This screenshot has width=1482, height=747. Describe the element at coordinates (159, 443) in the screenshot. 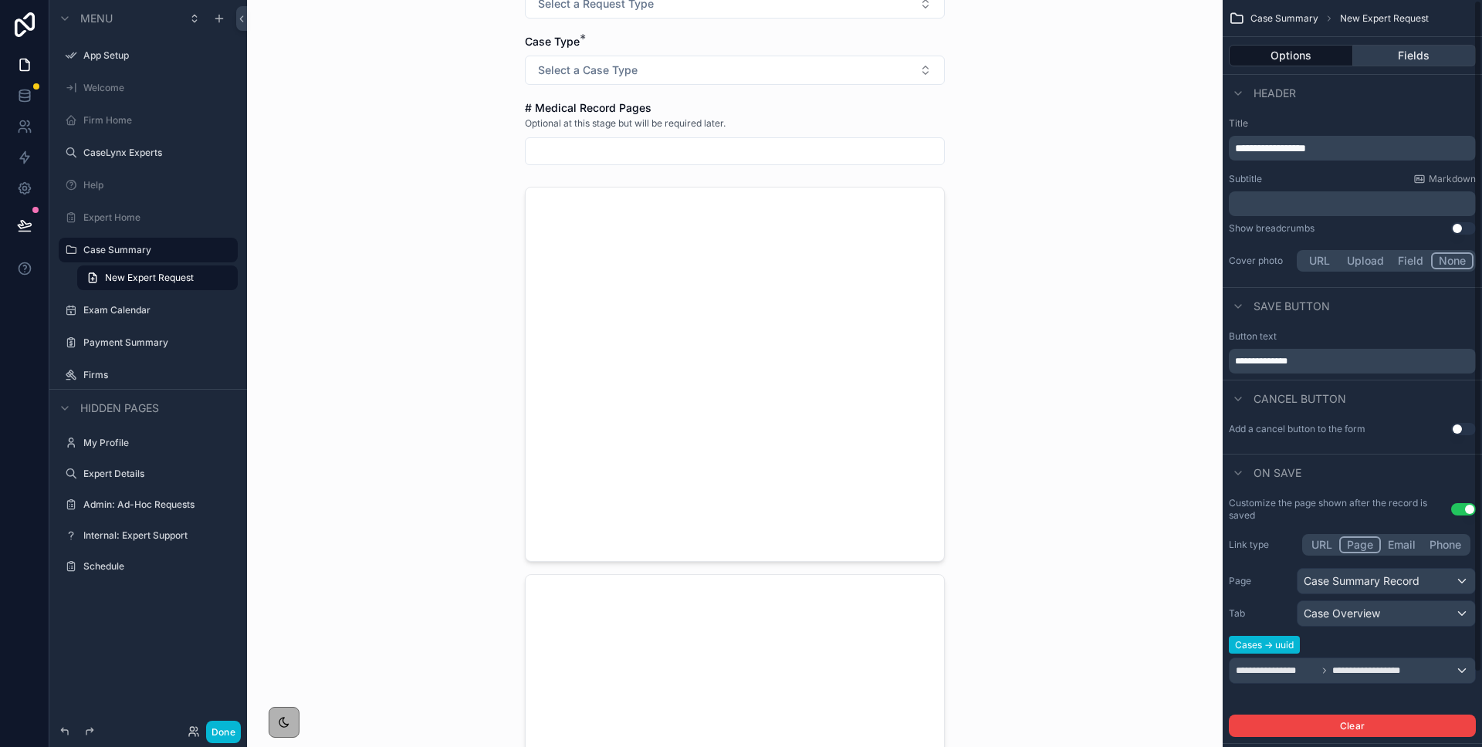

I see `label: My Profile` at that location.